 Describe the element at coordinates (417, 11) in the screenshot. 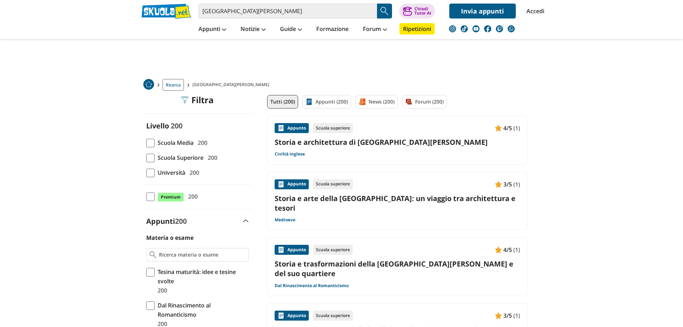

I see `button: ChiediTutor AI` at that location.